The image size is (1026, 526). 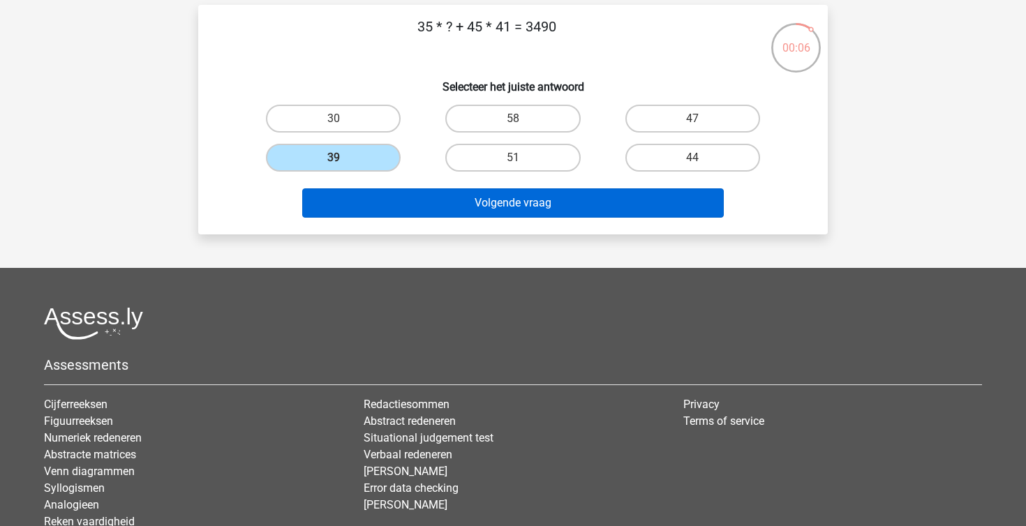 What do you see at coordinates (406, 404) in the screenshot?
I see `a: Redactiesommen` at bounding box center [406, 404].